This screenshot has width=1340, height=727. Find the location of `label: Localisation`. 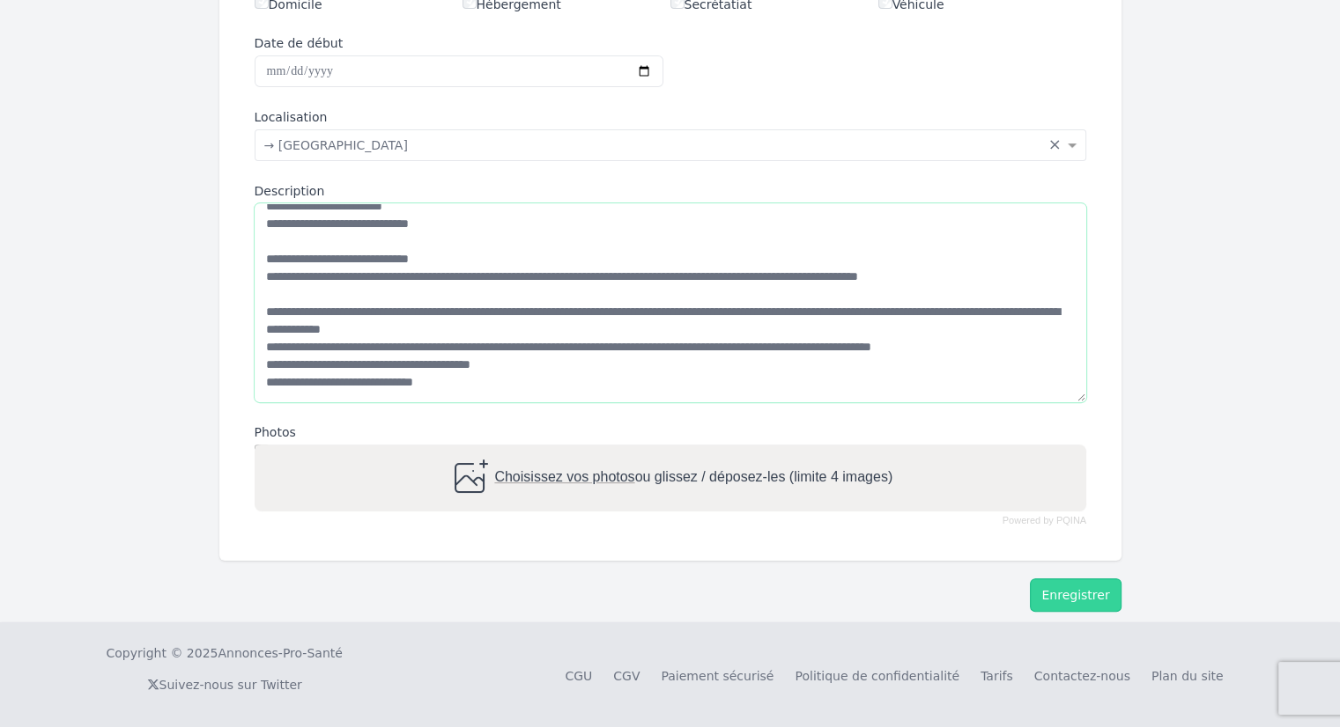

label: Localisation is located at coordinates (670, 117).